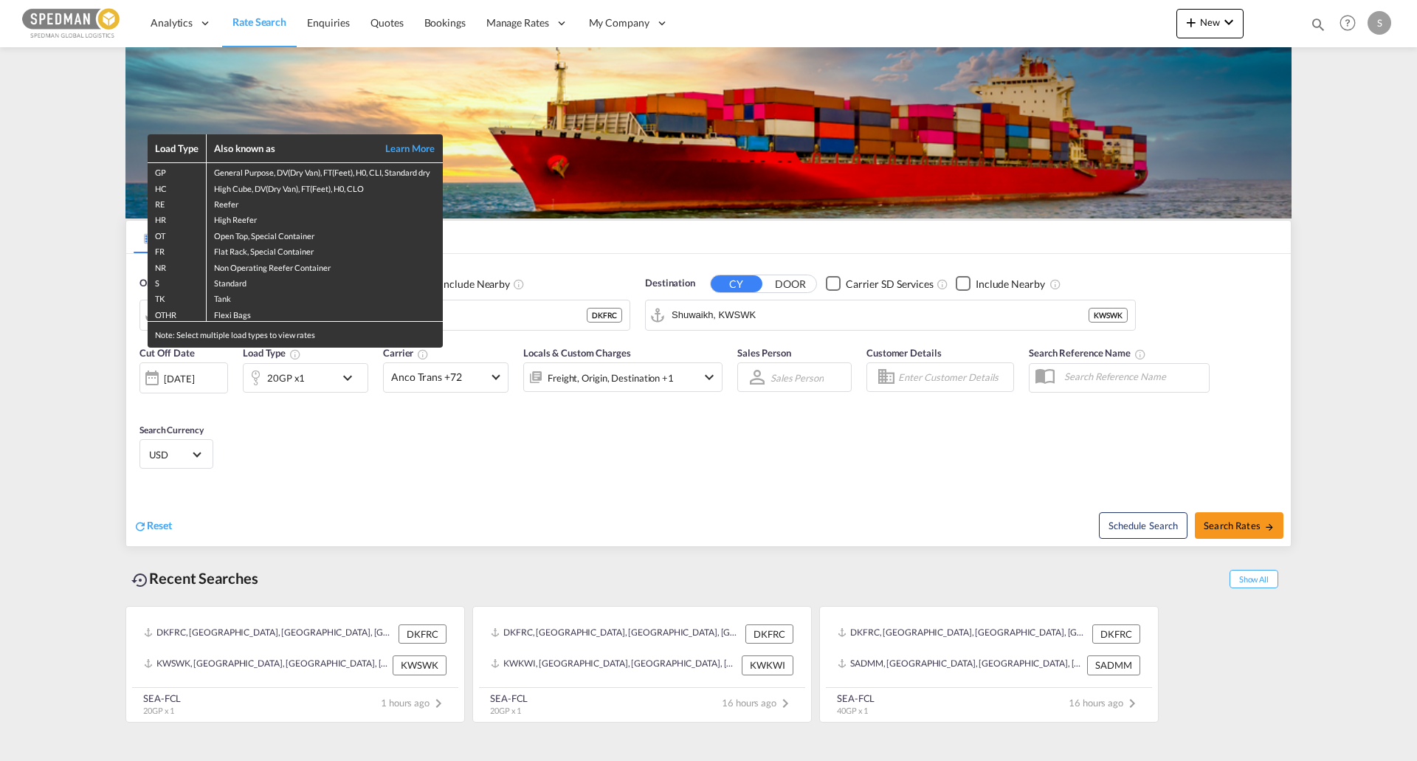 The height and width of the screenshot is (761, 1417). Describe the element at coordinates (177, 249) in the screenshot. I see `td: FR` at that location.